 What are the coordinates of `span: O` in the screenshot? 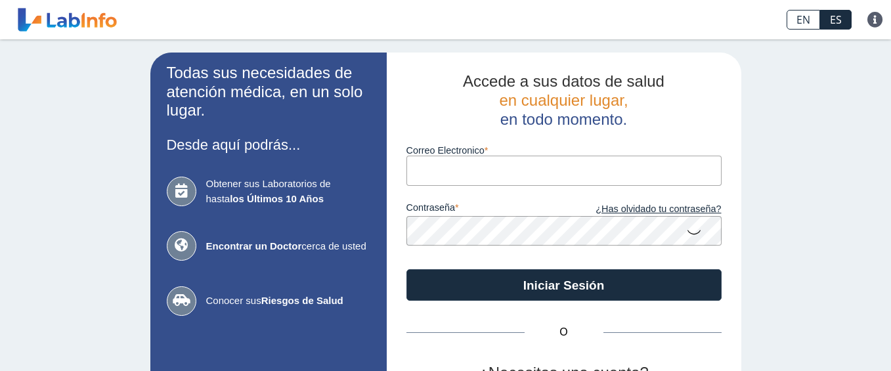 It's located at (564, 332).